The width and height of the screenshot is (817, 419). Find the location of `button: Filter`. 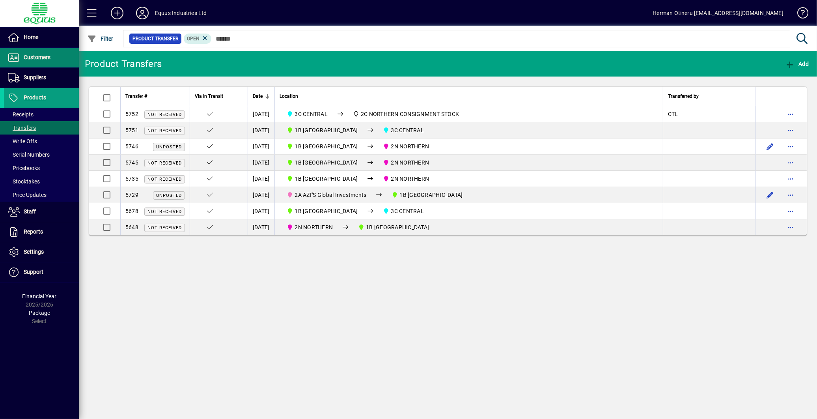

button: Filter is located at coordinates (100, 39).